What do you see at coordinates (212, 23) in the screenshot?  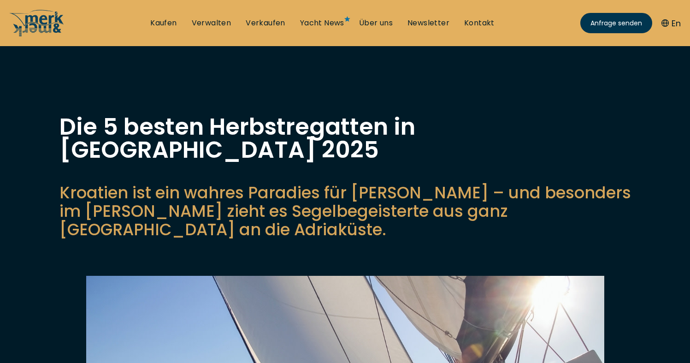 I see `a: Verwalten` at bounding box center [212, 23].